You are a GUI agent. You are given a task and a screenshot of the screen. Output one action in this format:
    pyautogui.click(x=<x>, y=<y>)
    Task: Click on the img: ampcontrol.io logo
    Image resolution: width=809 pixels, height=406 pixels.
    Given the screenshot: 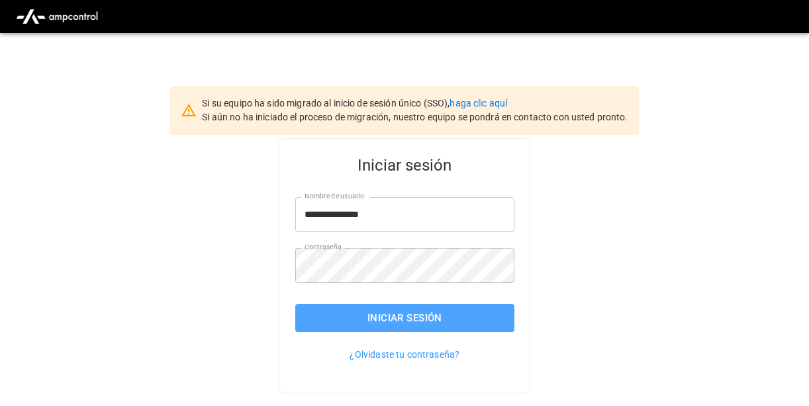 What is the action you would take?
    pyautogui.click(x=57, y=17)
    